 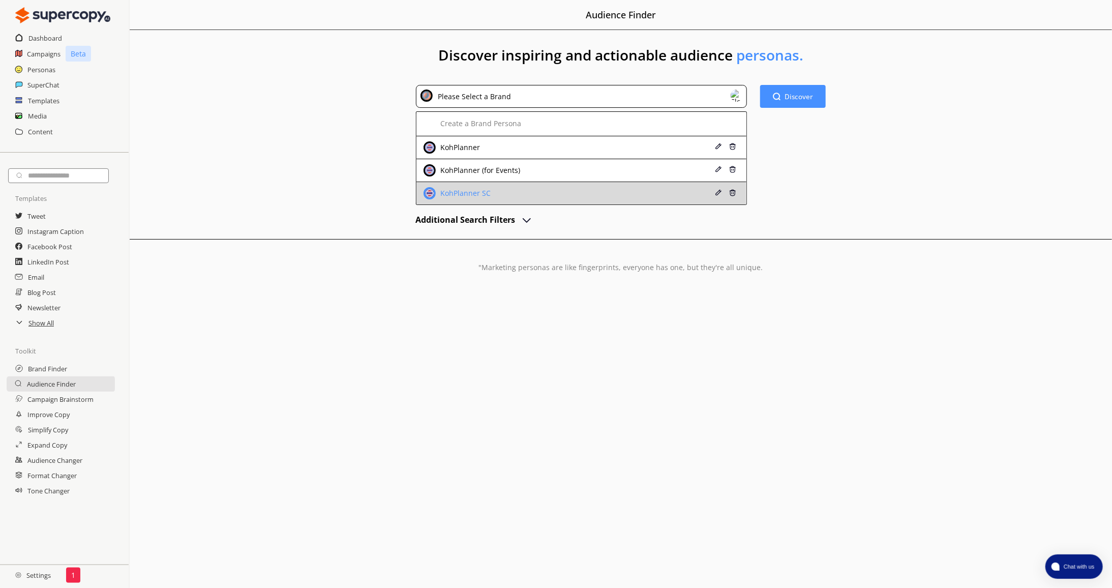 I want to click on a: Tone Changer, so click(x=48, y=491).